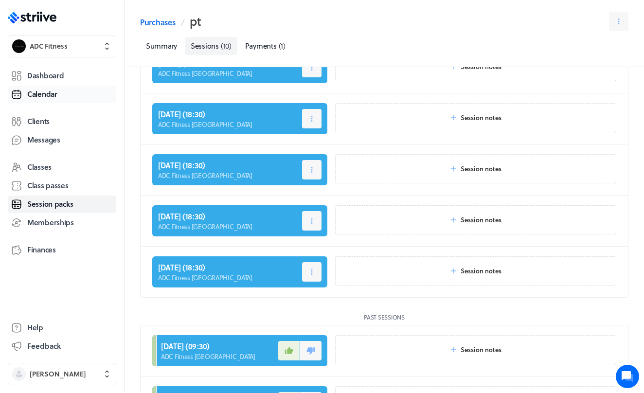 Image resolution: width=644 pixels, height=393 pixels. I want to click on a: Purchases, so click(157, 22).